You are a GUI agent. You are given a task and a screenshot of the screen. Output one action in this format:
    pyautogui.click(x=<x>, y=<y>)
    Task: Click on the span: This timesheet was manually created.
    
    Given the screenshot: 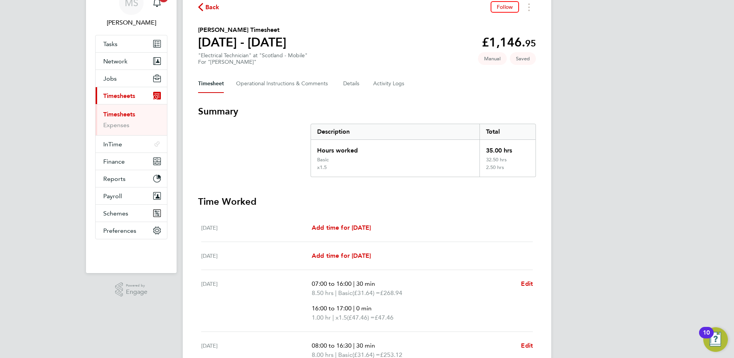 What is the action you would take?
    pyautogui.click(x=492, y=58)
    